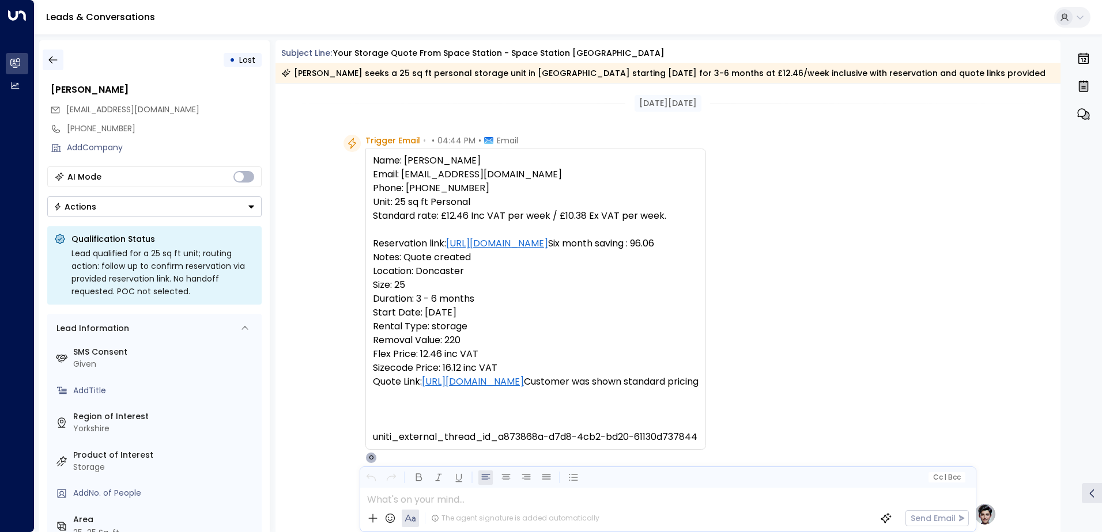 The width and height of the screenshot is (1102, 532). I want to click on span: 04:44 PM, so click(456, 141).